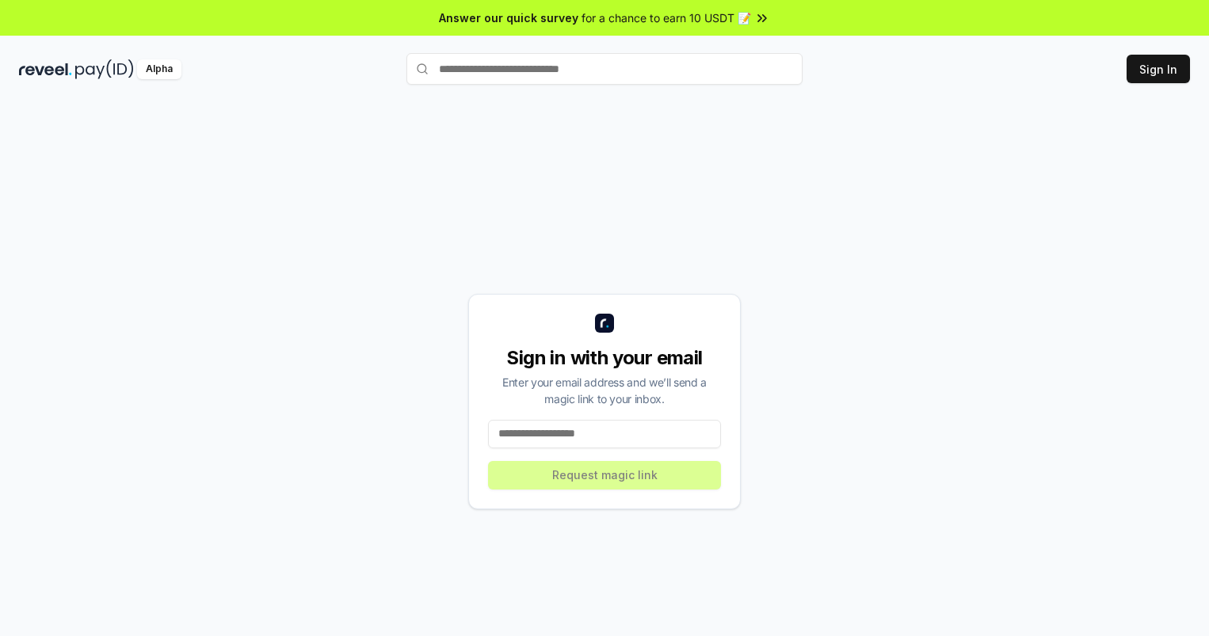  What do you see at coordinates (666, 17) in the screenshot?
I see `span: for a chance to earn 10 USDT 📝` at bounding box center [666, 17].